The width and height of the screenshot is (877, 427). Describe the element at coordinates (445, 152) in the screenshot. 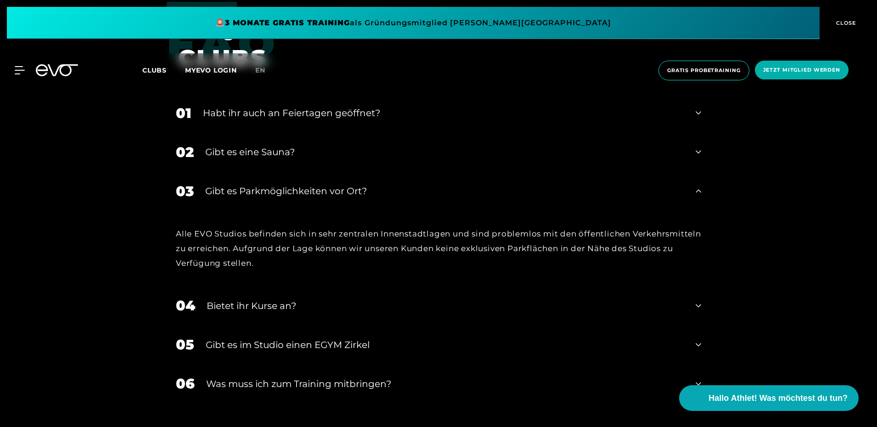

I see `div: Gibt es eine Sauna?` at that location.